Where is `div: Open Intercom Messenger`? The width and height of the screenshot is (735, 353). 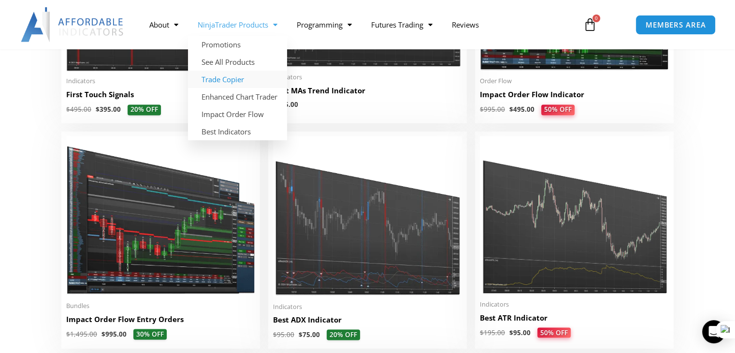
div: Open Intercom Messenger is located at coordinates (714, 332).